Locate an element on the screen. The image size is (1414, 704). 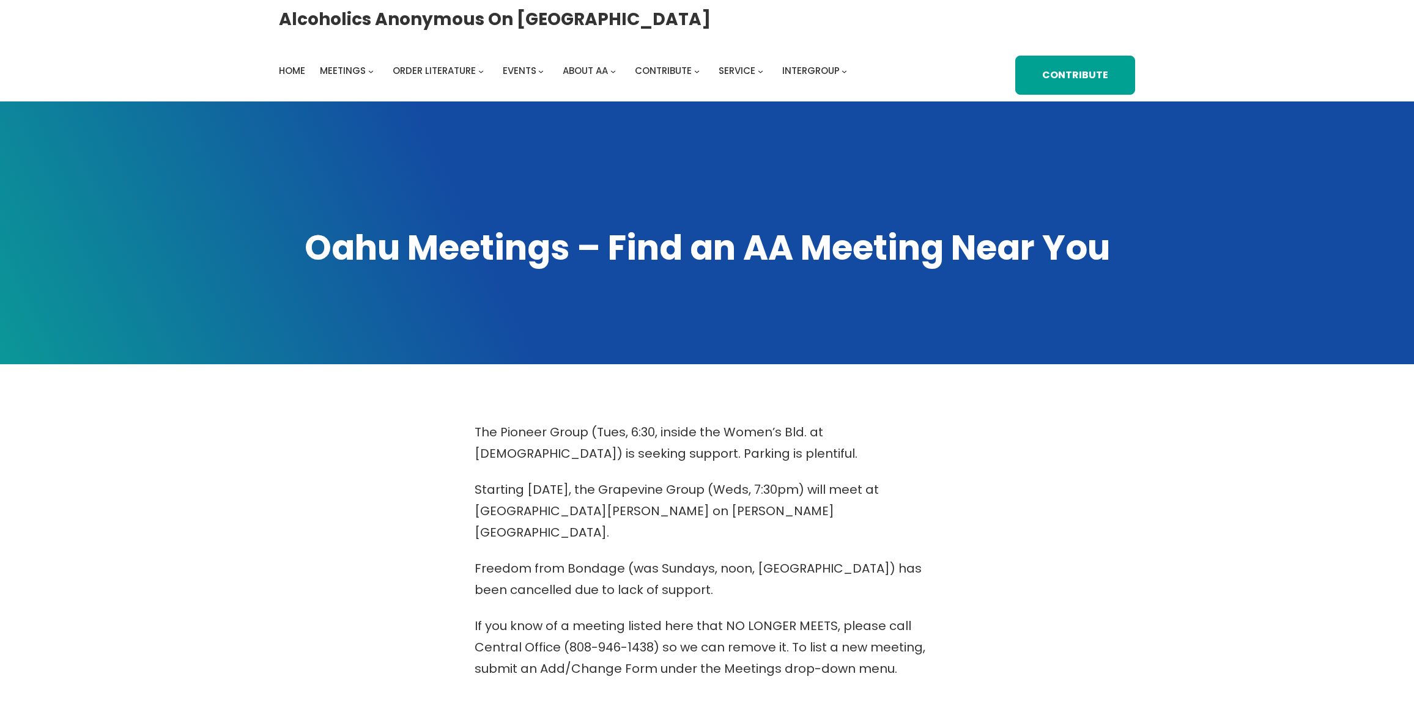
span: Home is located at coordinates (292, 70).